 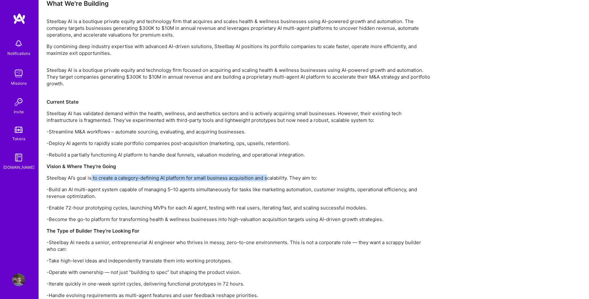 I want to click on p: -Handle evolving requirements as multi-agent features and user feedback reshape priorities., so click(x=239, y=295).